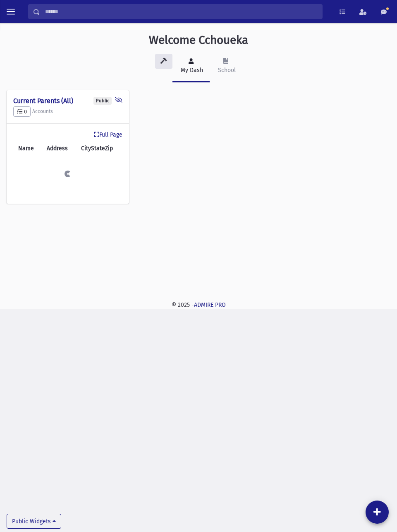  Describe the element at coordinates (68, 101) in the screenshot. I see `h4: Current Parents (All)` at that location.